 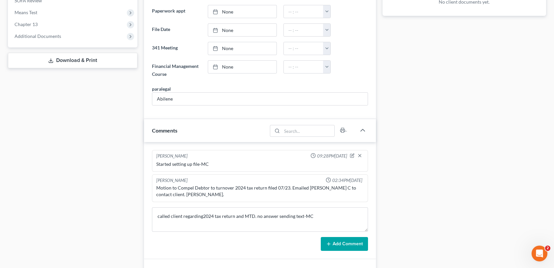 I want to click on div: paralegal, so click(x=161, y=89).